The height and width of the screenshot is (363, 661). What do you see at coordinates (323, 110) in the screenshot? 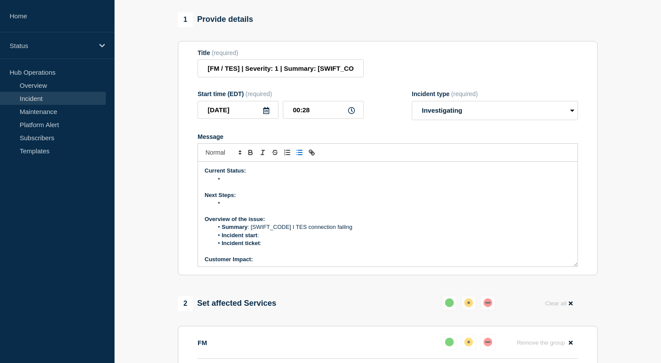
I see `input: HH:MM` at bounding box center [323, 110].